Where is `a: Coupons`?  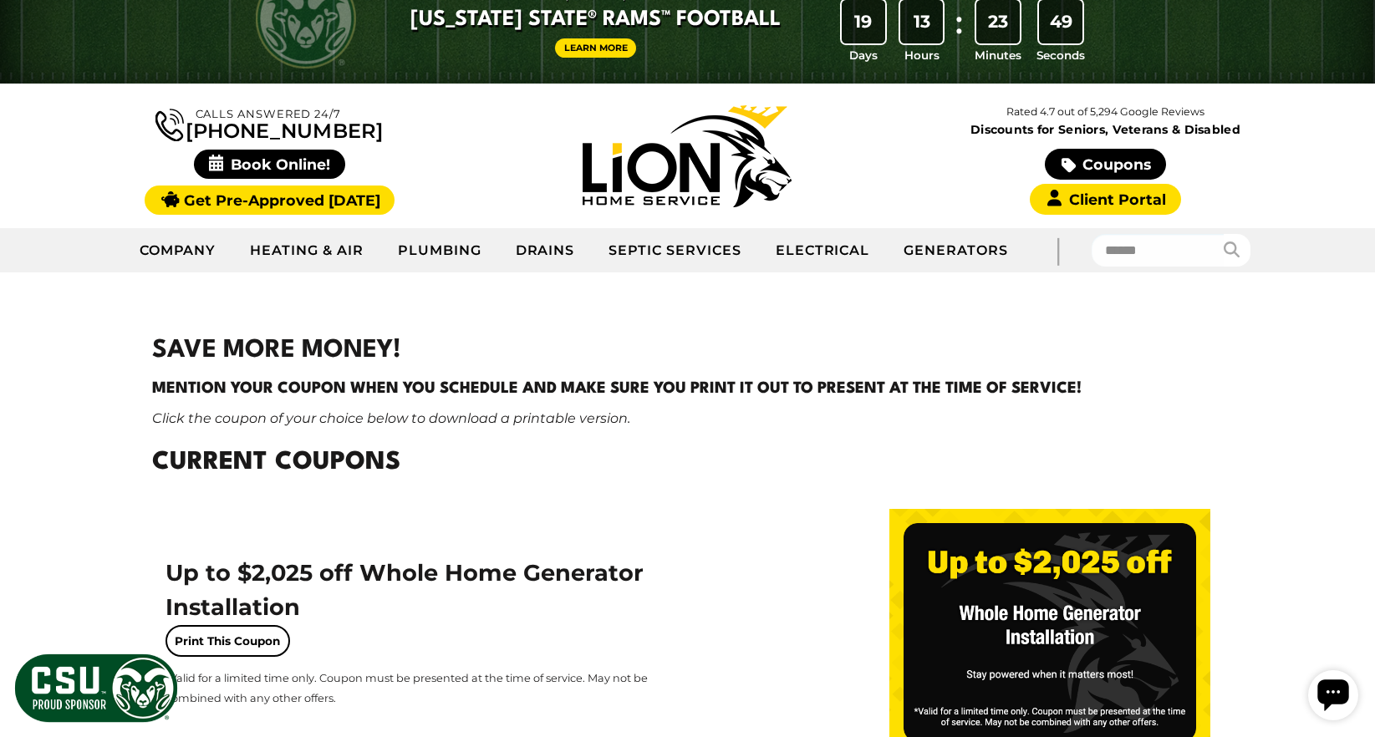 a: Coupons is located at coordinates (1105, 164).